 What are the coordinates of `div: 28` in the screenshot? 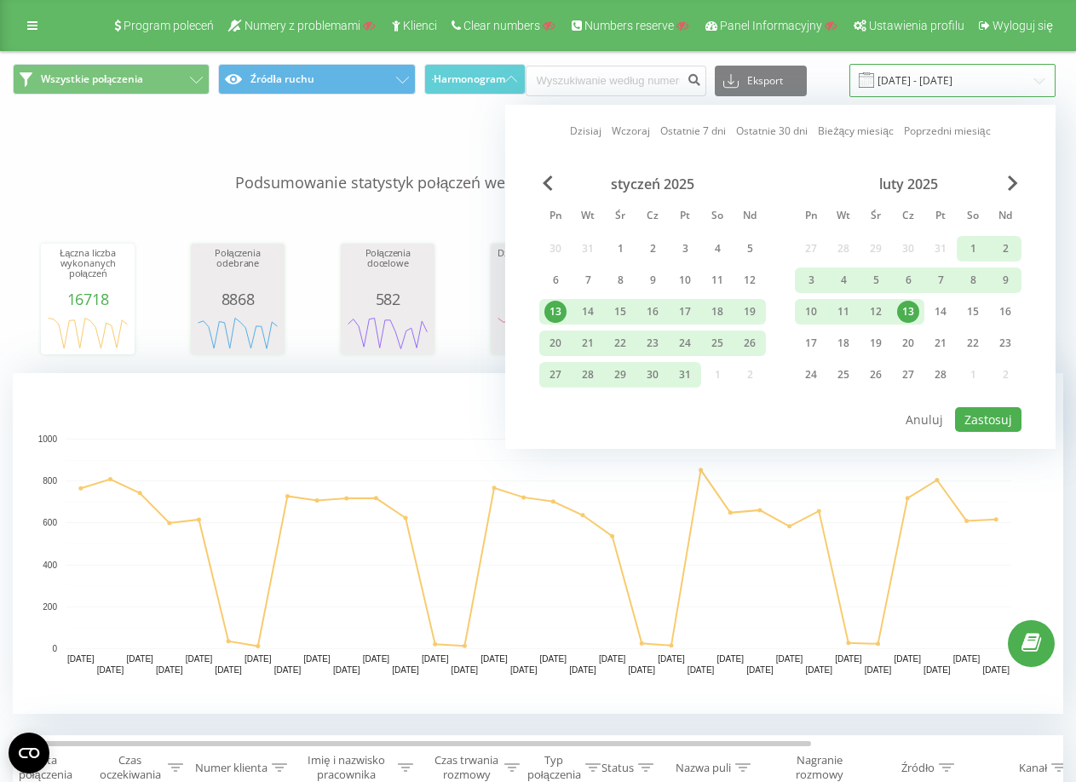 It's located at (941, 375).